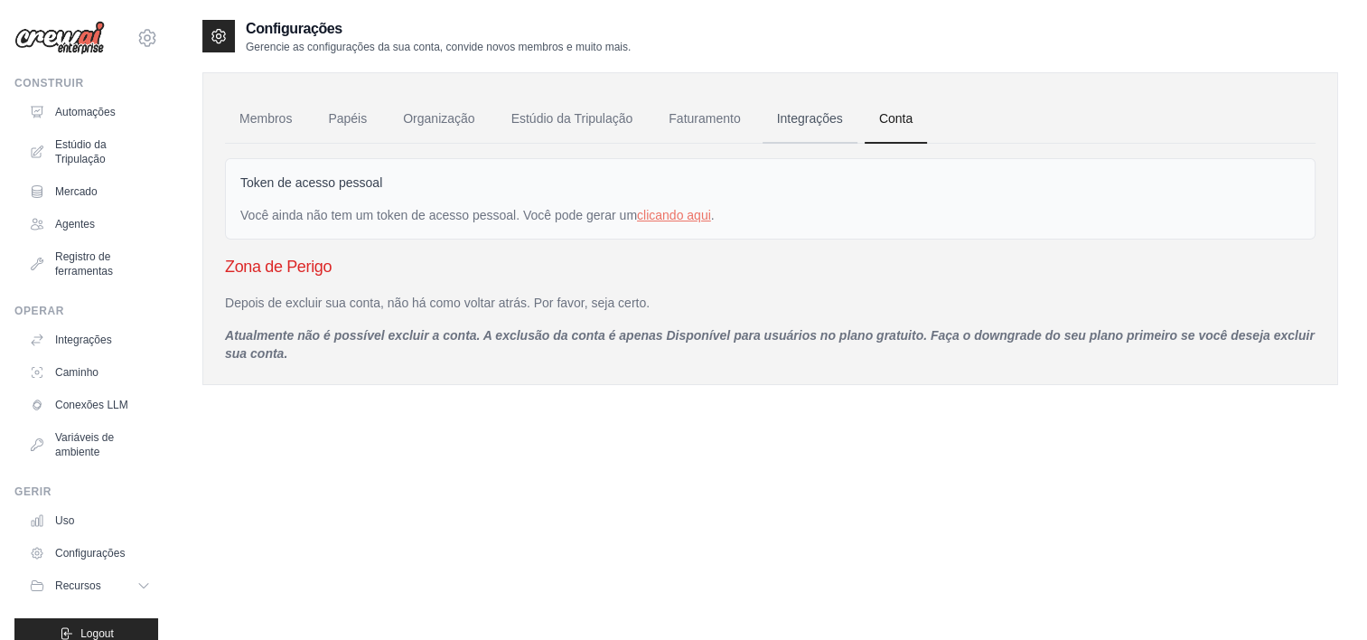 This screenshot has width=1367, height=640. What do you see at coordinates (770, 267) in the screenshot?
I see `h3: Zona de Perigo` at bounding box center [770, 267].